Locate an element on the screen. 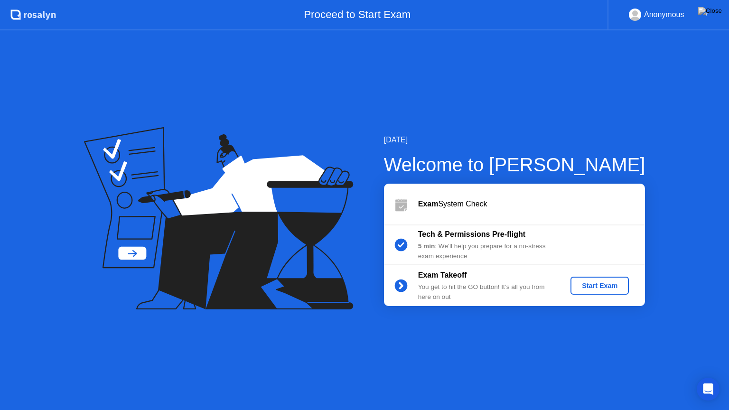  div: Open Intercom Messenger is located at coordinates (708, 389).